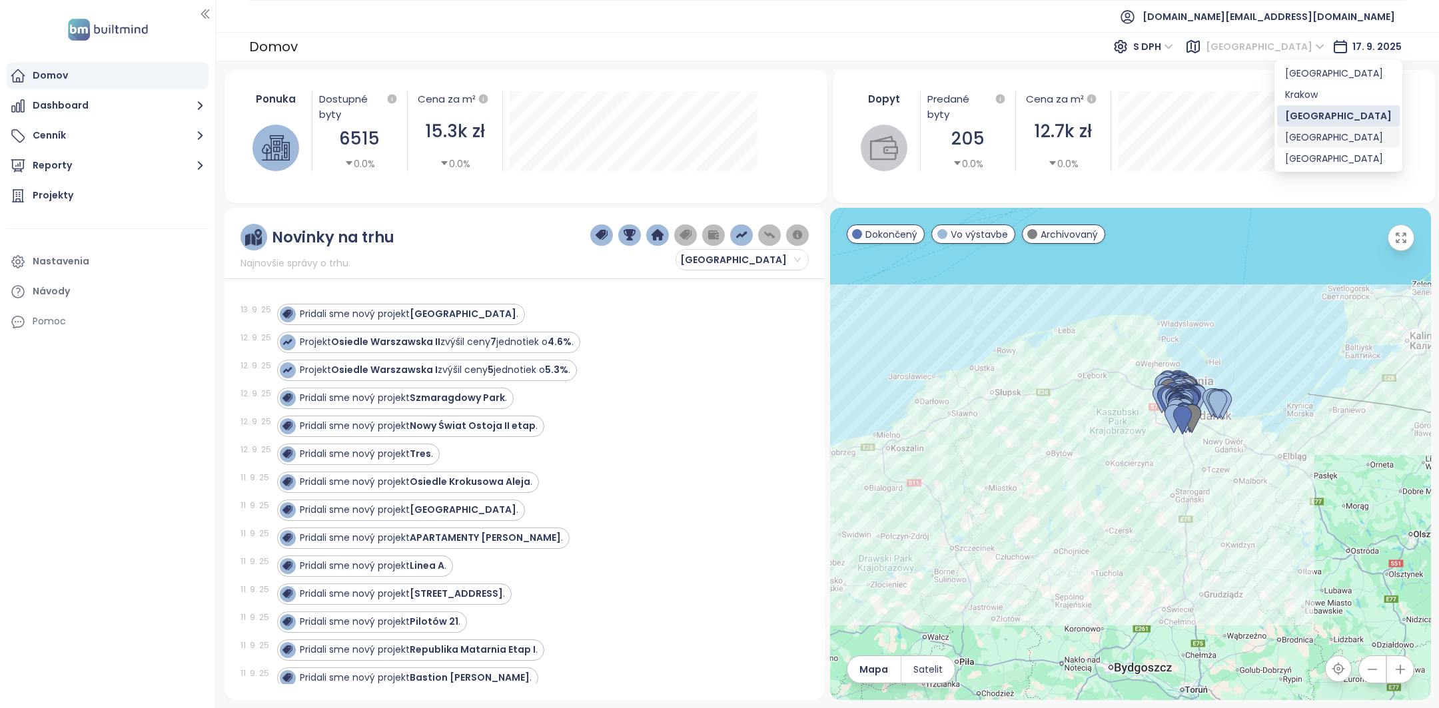  Describe the element at coordinates (658, 235) in the screenshot. I see `img: home-dark-blue.png` at that location.